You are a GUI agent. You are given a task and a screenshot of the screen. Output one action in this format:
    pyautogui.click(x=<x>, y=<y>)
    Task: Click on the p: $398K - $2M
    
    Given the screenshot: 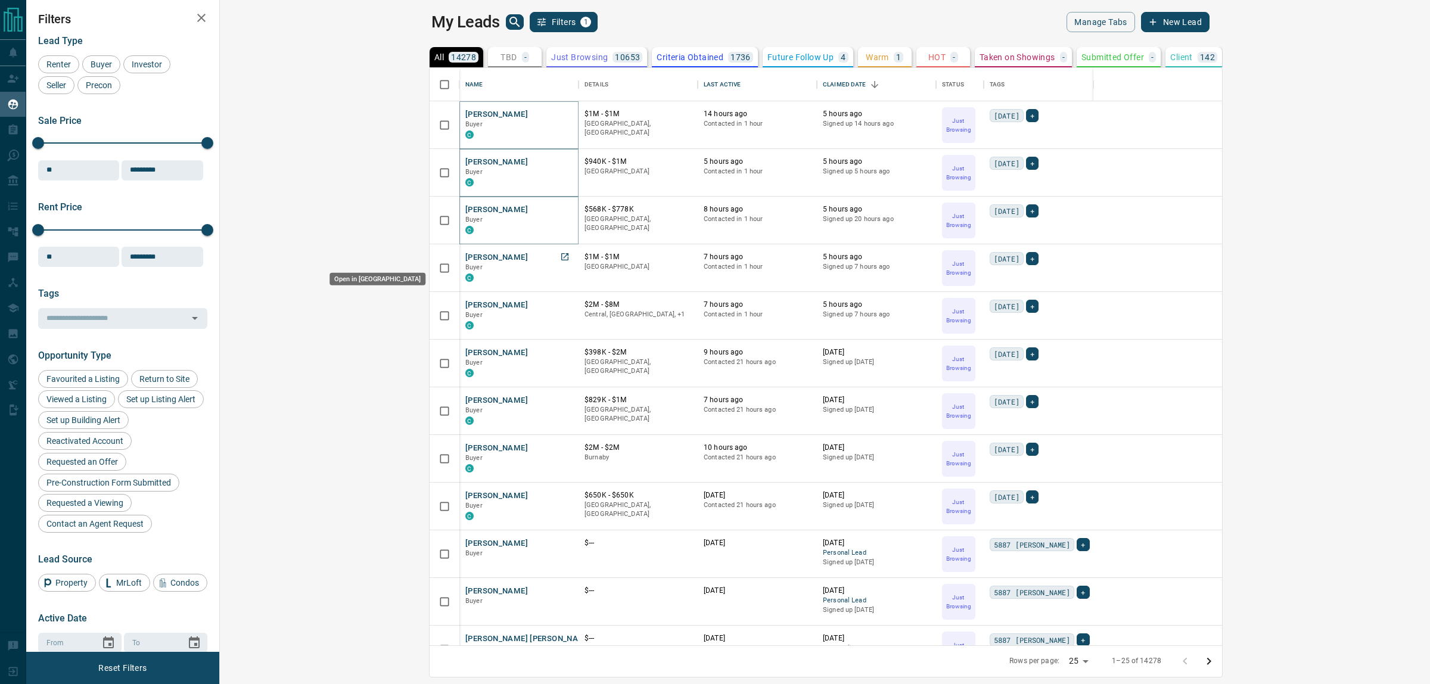 What is the action you would take?
    pyautogui.click(x=638, y=352)
    